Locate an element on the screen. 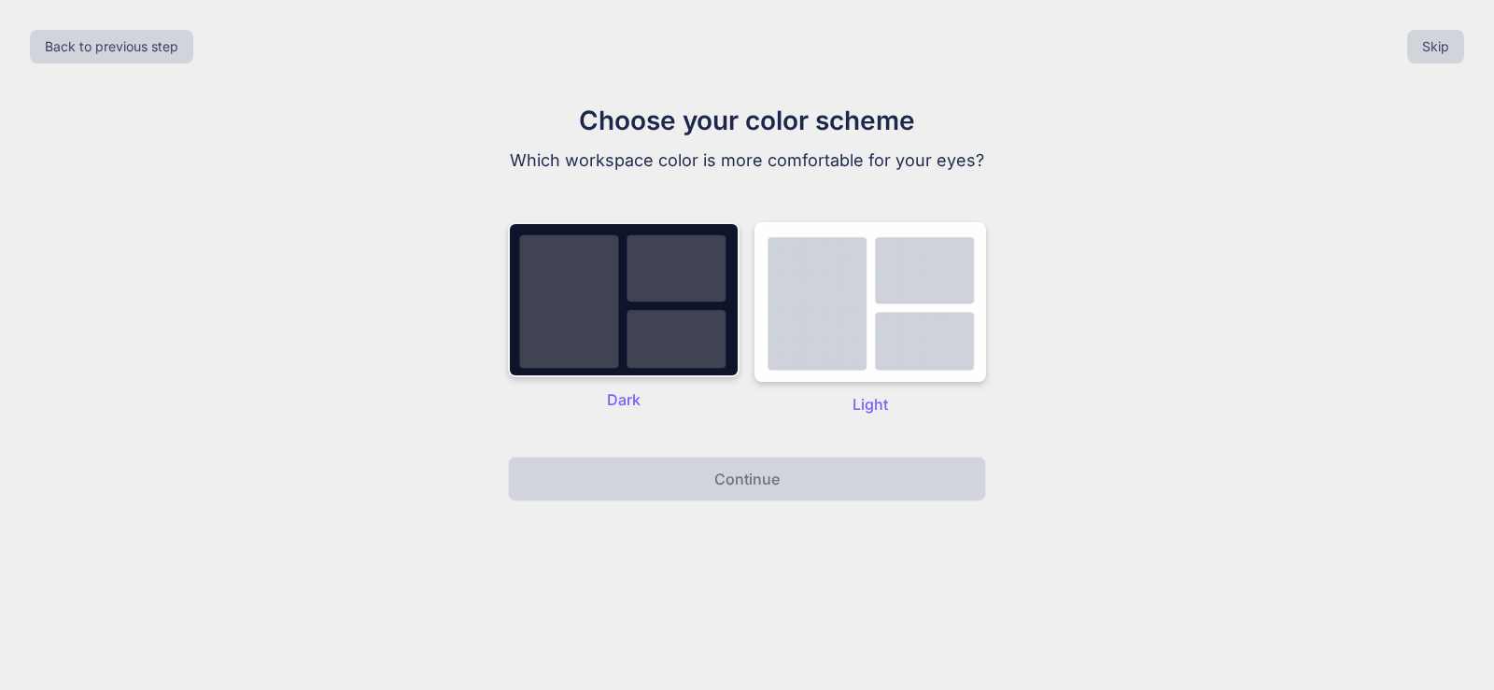 The image size is (1494, 690). p: Light is located at coordinates (870, 404).